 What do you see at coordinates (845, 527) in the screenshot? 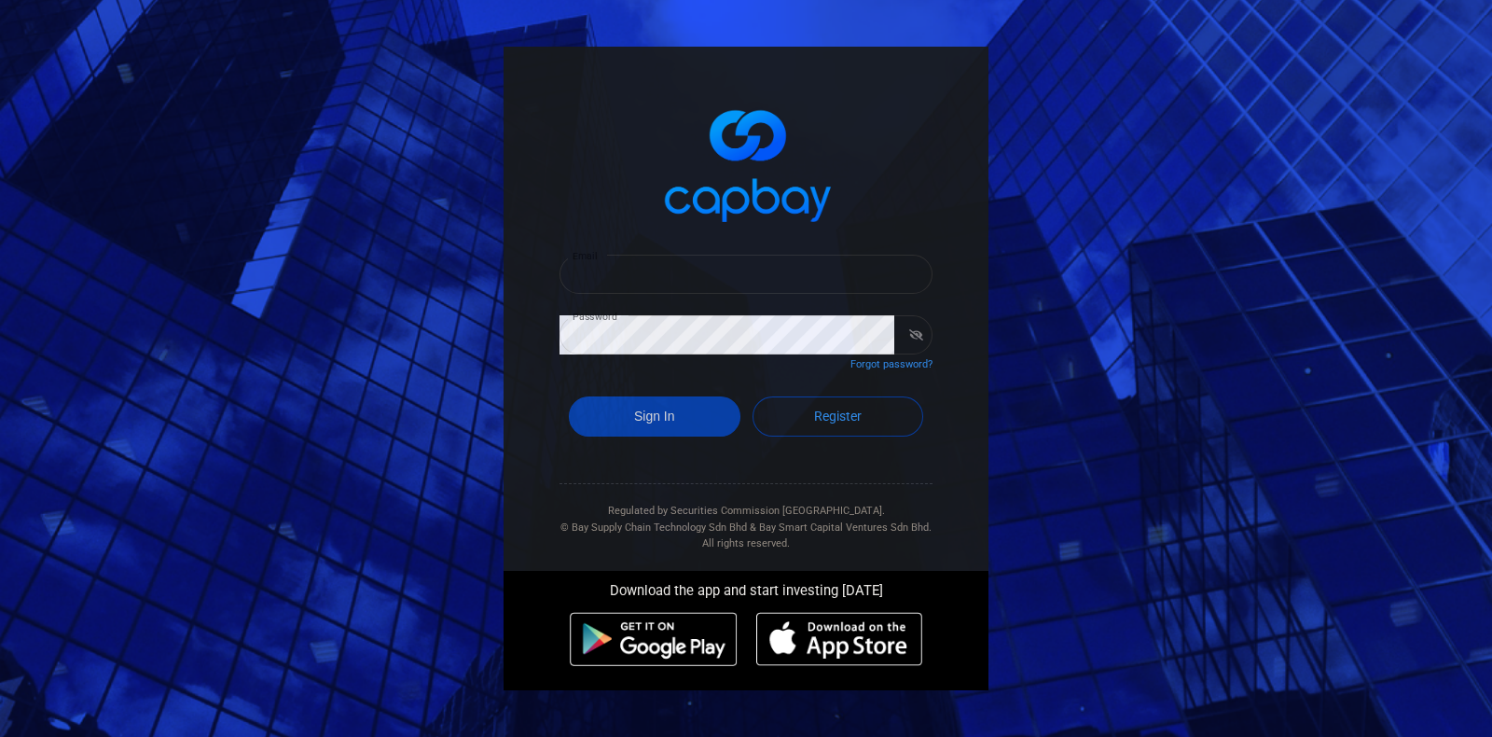
I see `span: Bay Smart Capital Ventures Sdn Bhd.` at bounding box center [845, 527].